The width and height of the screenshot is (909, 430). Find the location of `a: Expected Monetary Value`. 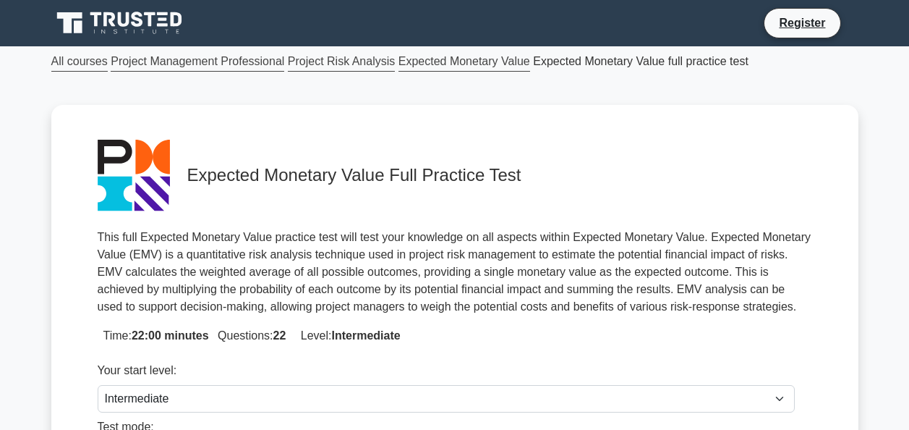

a: Expected Monetary Value is located at coordinates (464, 61).